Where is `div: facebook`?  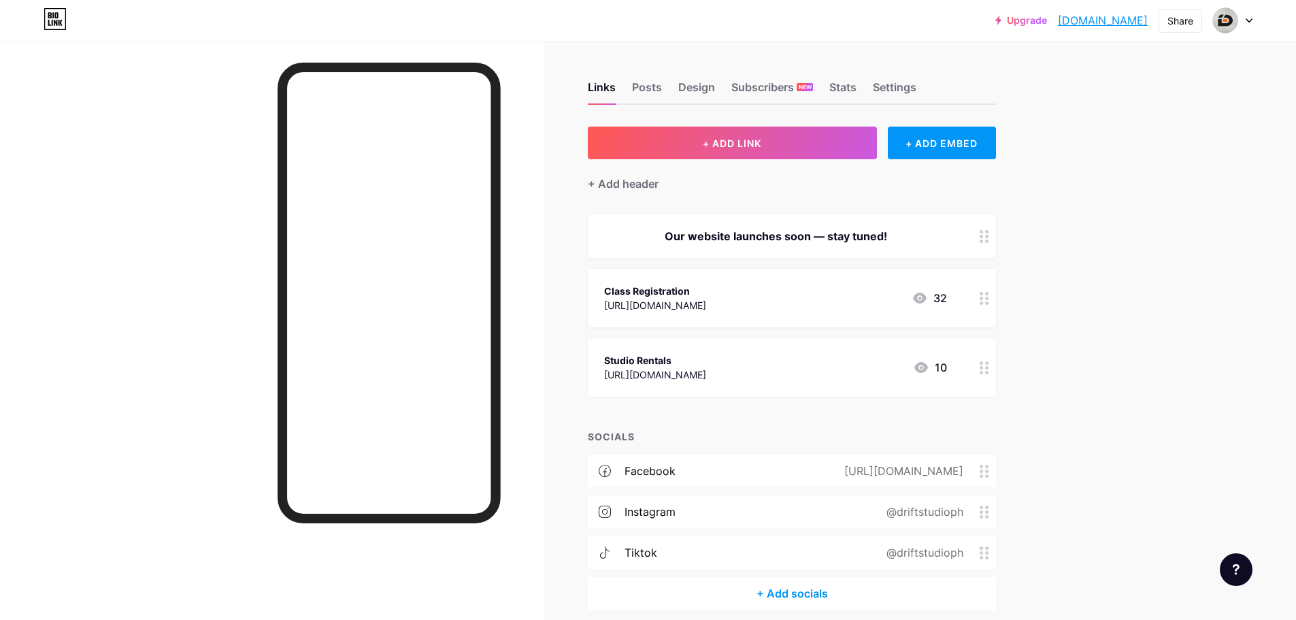 div: facebook is located at coordinates (650, 471).